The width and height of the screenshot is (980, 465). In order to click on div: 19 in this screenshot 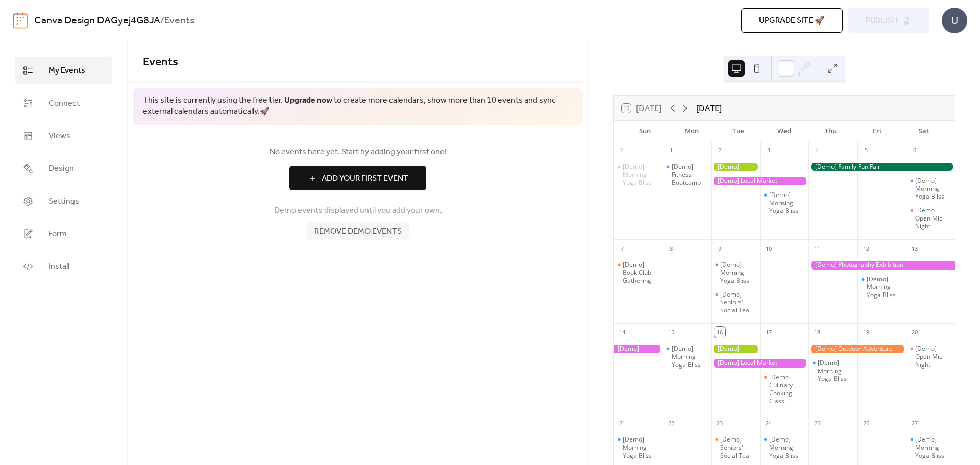, I will do `click(866, 332)`.